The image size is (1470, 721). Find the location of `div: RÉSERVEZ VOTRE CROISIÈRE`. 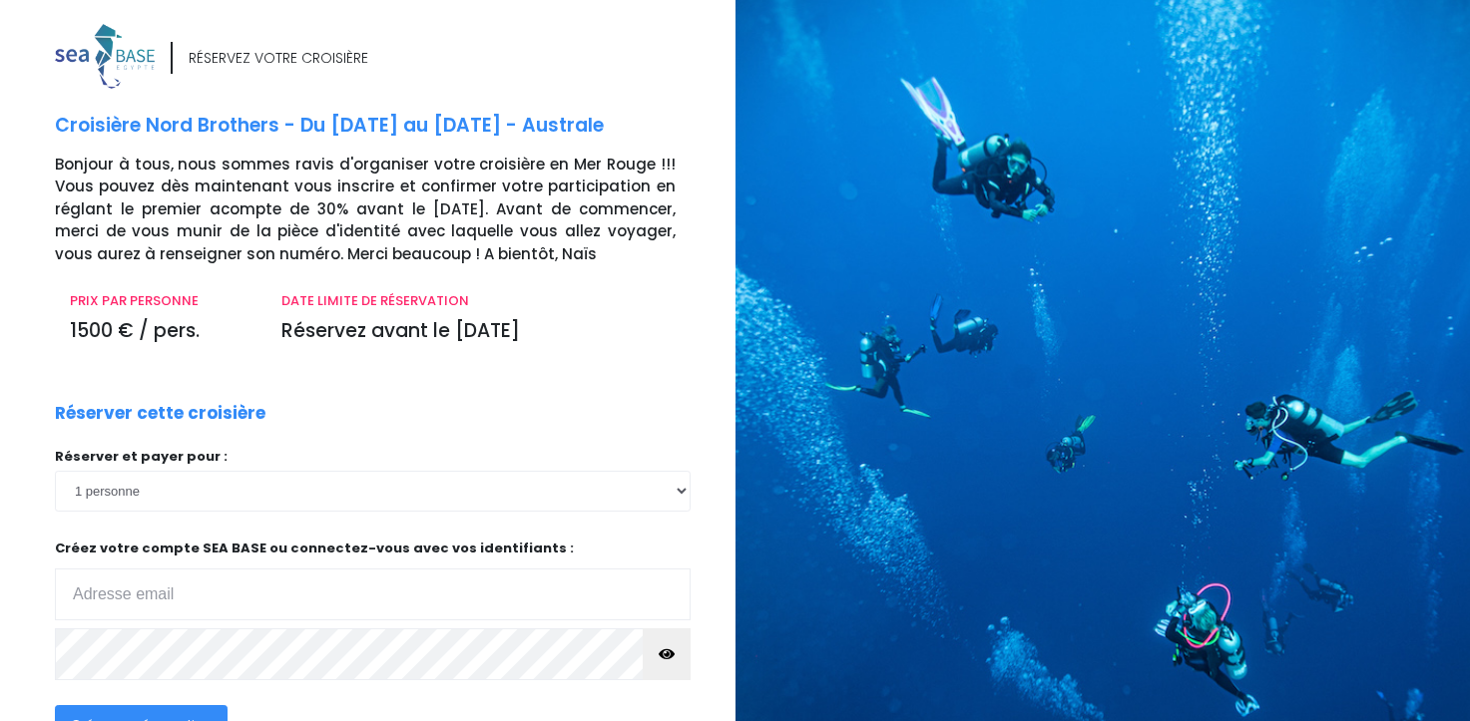

div: RÉSERVEZ VOTRE CROISIÈRE is located at coordinates (278, 58).